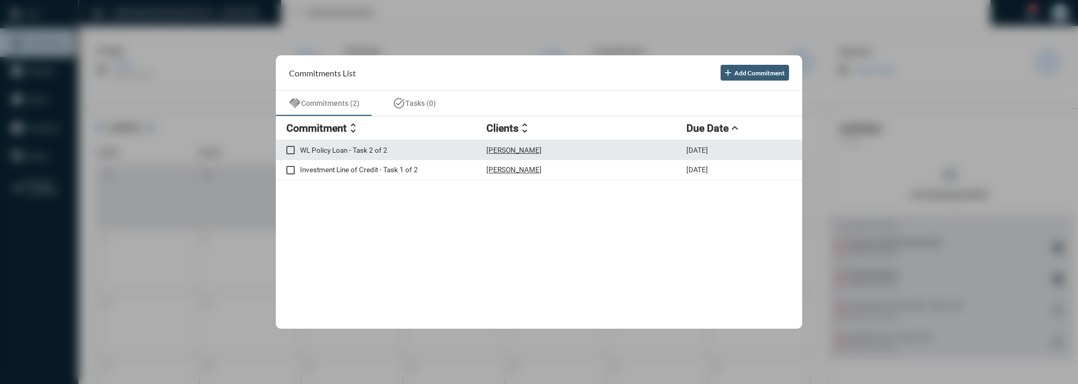 The width and height of the screenshot is (1078, 384). What do you see at coordinates (502, 128) in the screenshot?
I see `h2: Clients` at bounding box center [502, 128].